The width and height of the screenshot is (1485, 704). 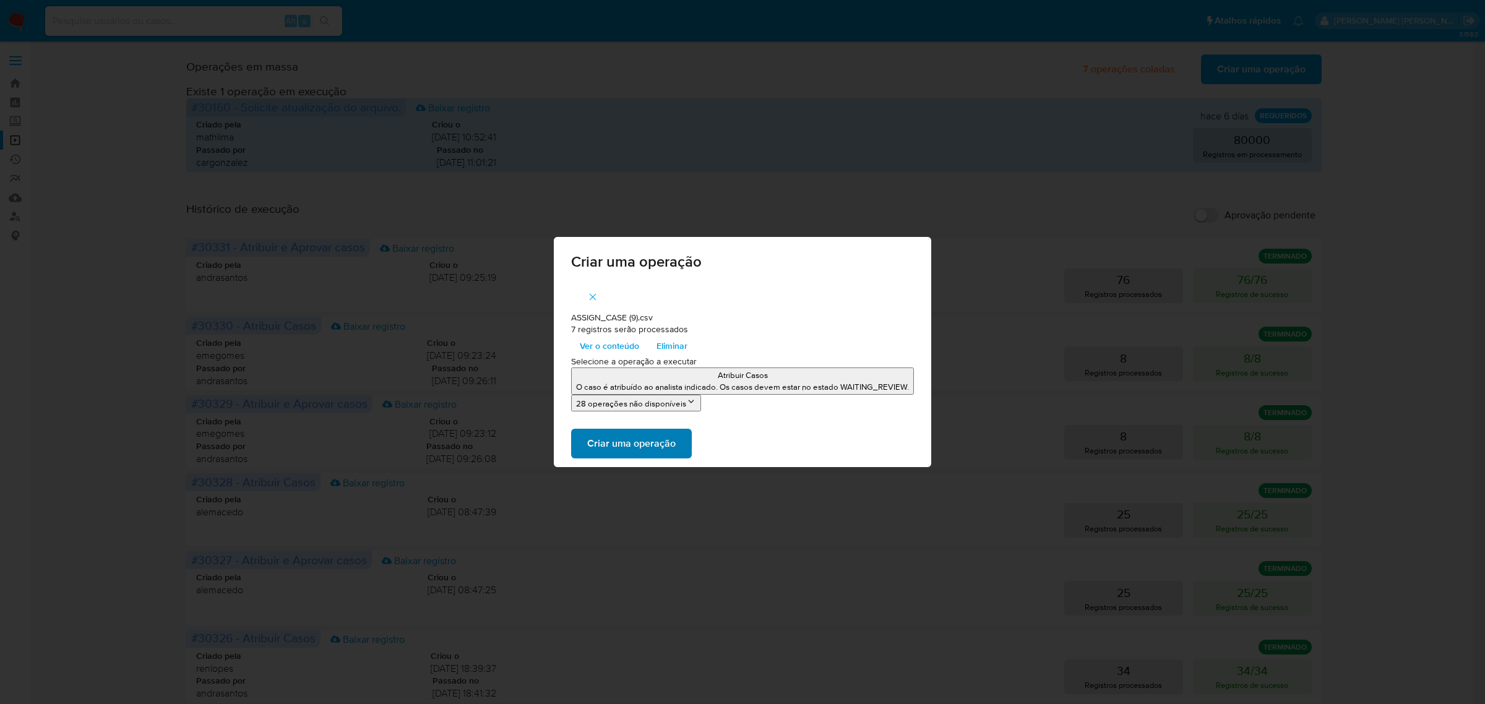 What do you see at coordinates (672, 346) in the screenshot?
I see `button: Eliminar` at bounding box center [672, 346].